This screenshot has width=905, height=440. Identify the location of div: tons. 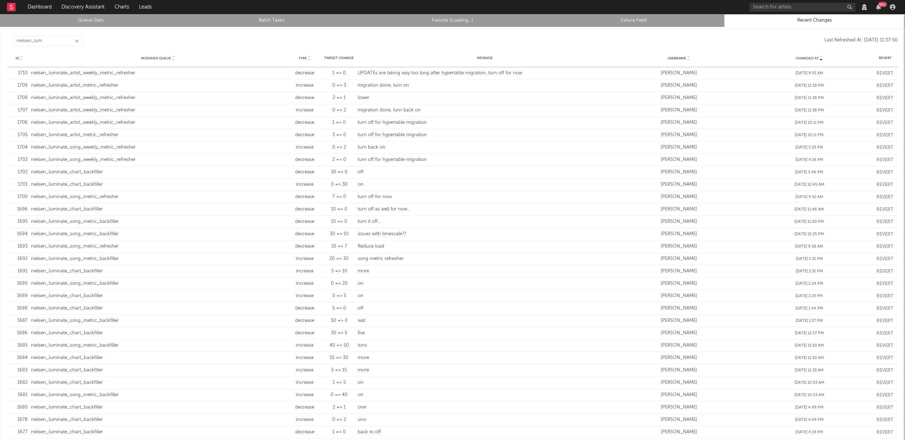
(485, 345).